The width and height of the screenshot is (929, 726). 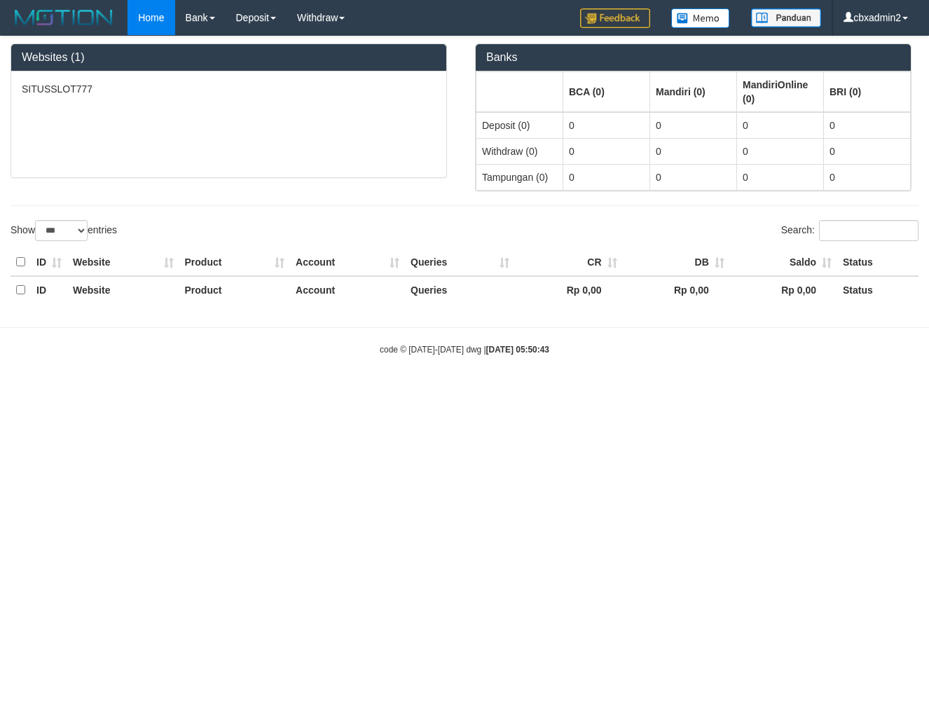 What do you see at coordinates (701, 18) in the screenshot?
I see `img: Button%20Memo.svg` at bounding box center [701, 18].